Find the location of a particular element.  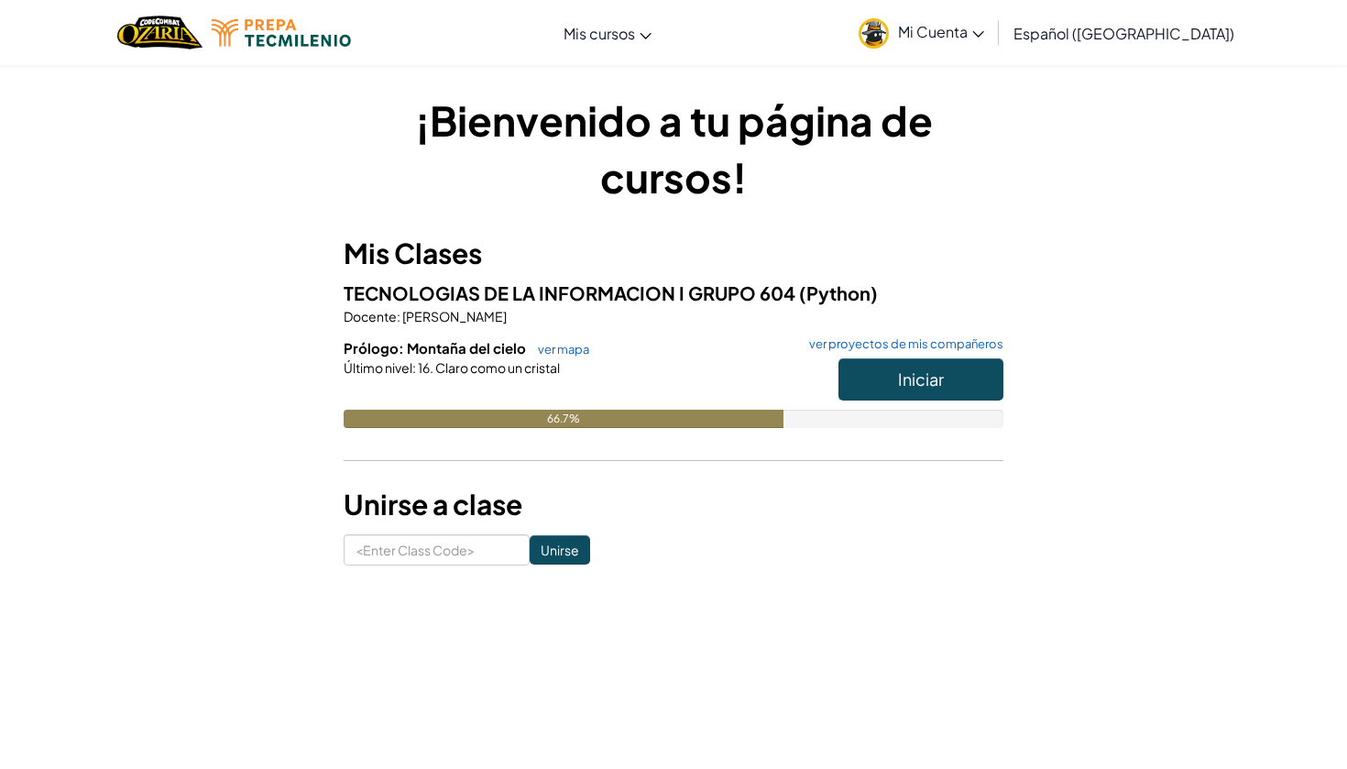

h1: ¡Bienvenido a tu página de cursos! is located at coordinates (674, 148).